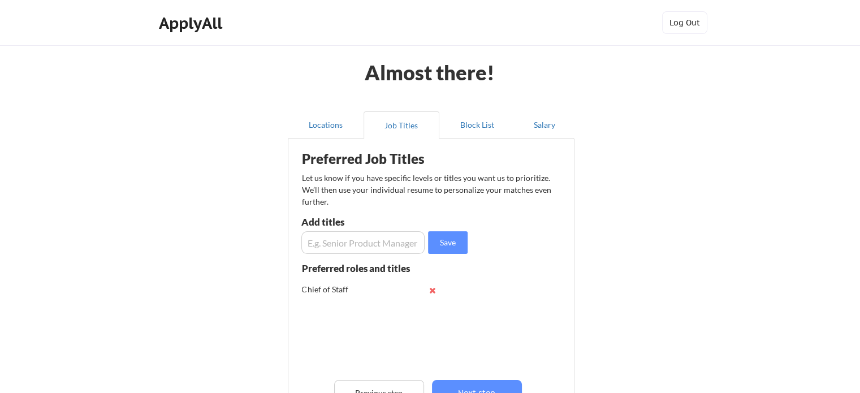 The width and height of the screenshot is (860, 393). Describe the element at coordinates (361, 222) in the screenshot. I see `div: Add titles` at that location.